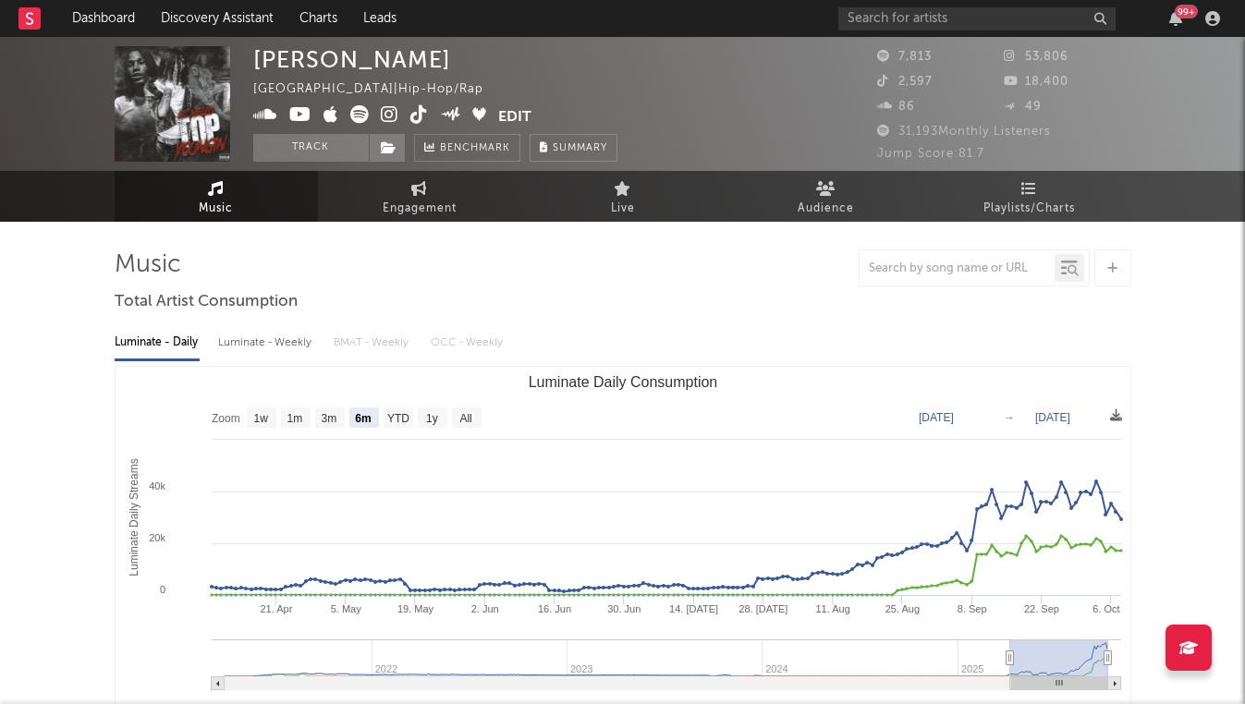 The width and height of the screenshot is (1245, 704). Describe the element at coordinates (972, 609) in the screenshot. I see `text: 8. Sep` at that location.